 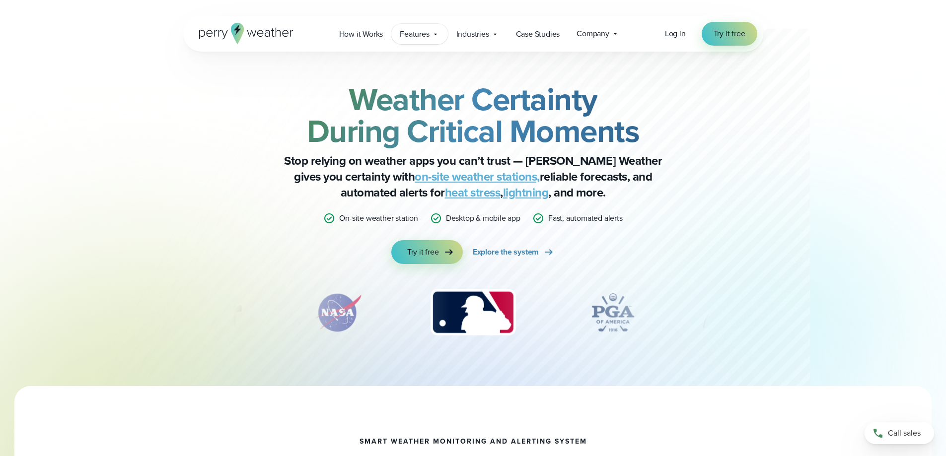 What do you see at coordinates (506, 252) in the screenshot?
I see `span: Explore the system` at bounding box center [506, 252].